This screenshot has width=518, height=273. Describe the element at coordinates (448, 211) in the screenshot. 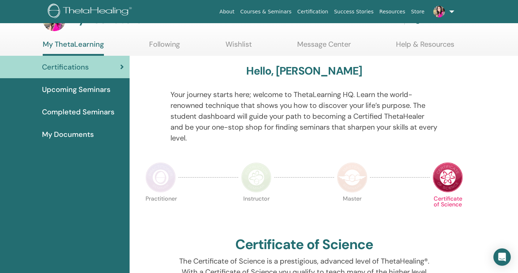

I see `p: Certificate of Science` at that location.